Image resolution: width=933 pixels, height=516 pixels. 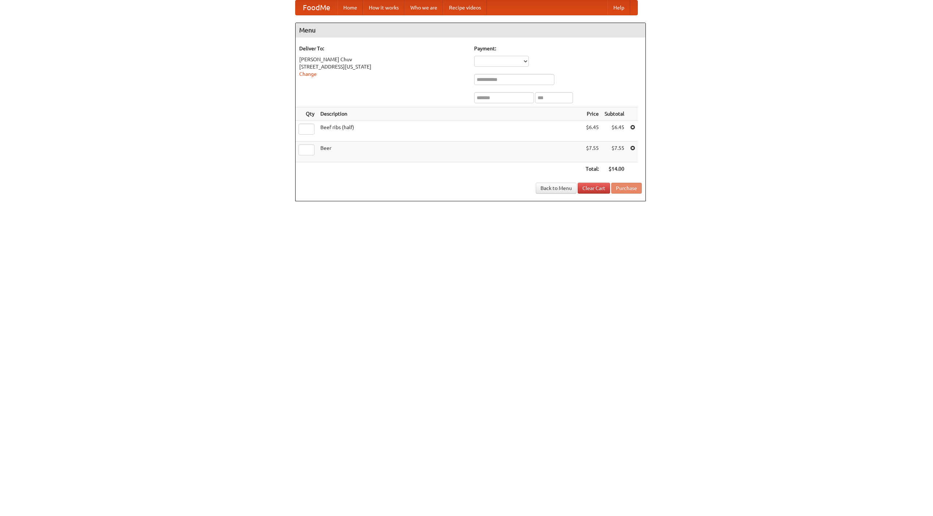 What do you see at coordinates (592, 114) in the screenshot?
I see `th: Price` at bounding box center [592, 114].